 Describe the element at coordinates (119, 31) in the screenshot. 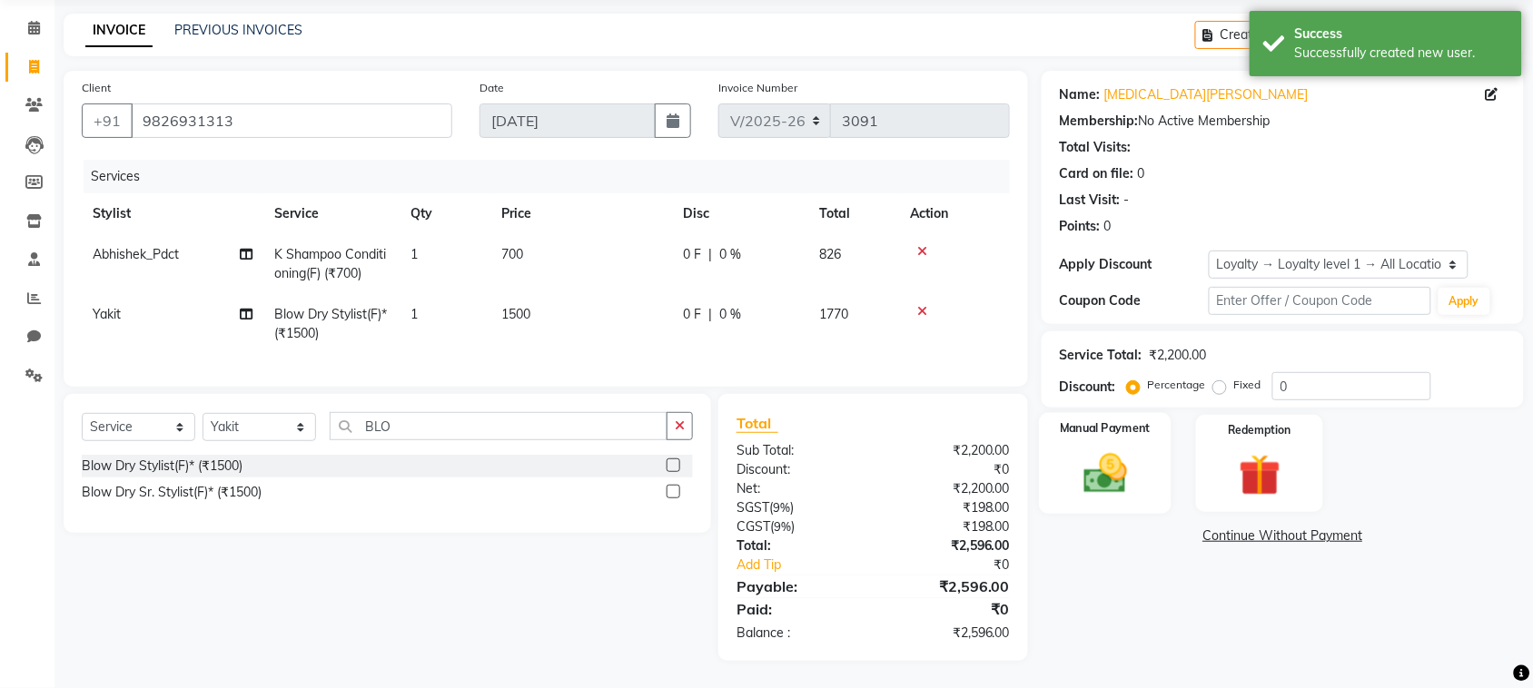

I see `a: INVOICE` at that location.